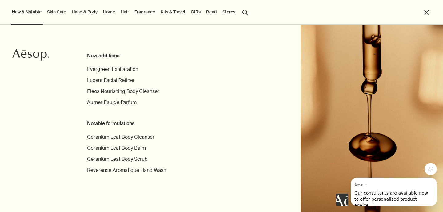 The image size is (443, 212). What do you see at coordinates (111, 80) in the screenshot?
I see `span: Lucent Facial Refiner` at bounding box center [111, 80].